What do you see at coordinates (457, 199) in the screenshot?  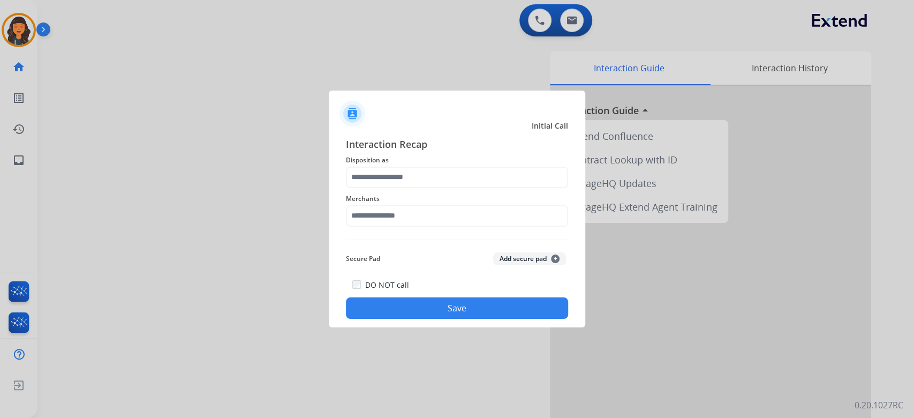 I see `span: Merchants` at bounding box center [457, 199].